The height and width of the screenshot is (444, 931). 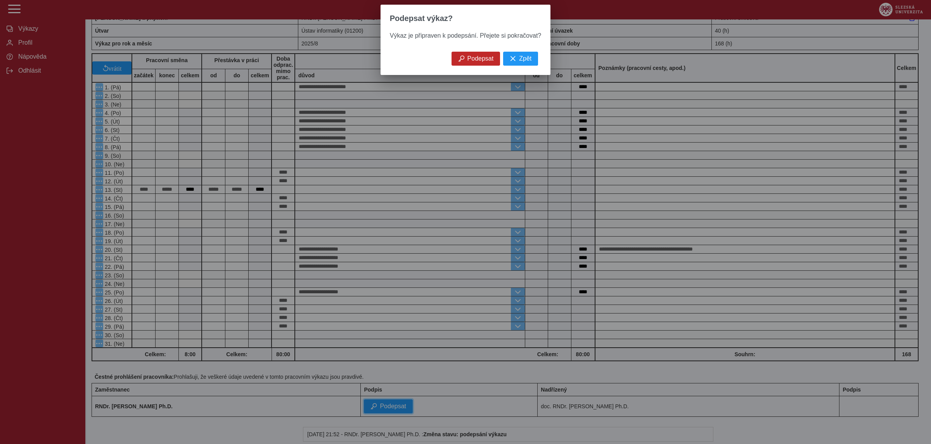 I want to click on button: Zpět, so click(x=521, y=59).